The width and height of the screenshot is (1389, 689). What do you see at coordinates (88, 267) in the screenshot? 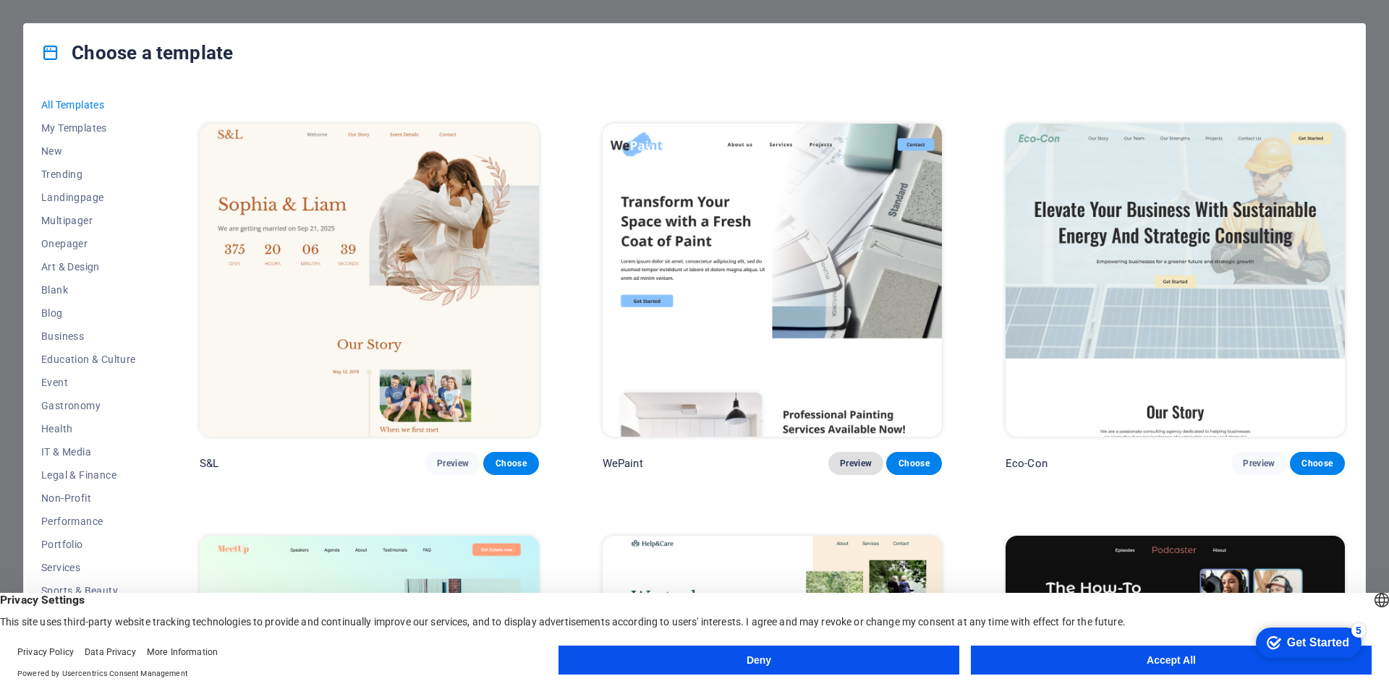
I see `button: Art & Design` at bounding box center [88, 267].